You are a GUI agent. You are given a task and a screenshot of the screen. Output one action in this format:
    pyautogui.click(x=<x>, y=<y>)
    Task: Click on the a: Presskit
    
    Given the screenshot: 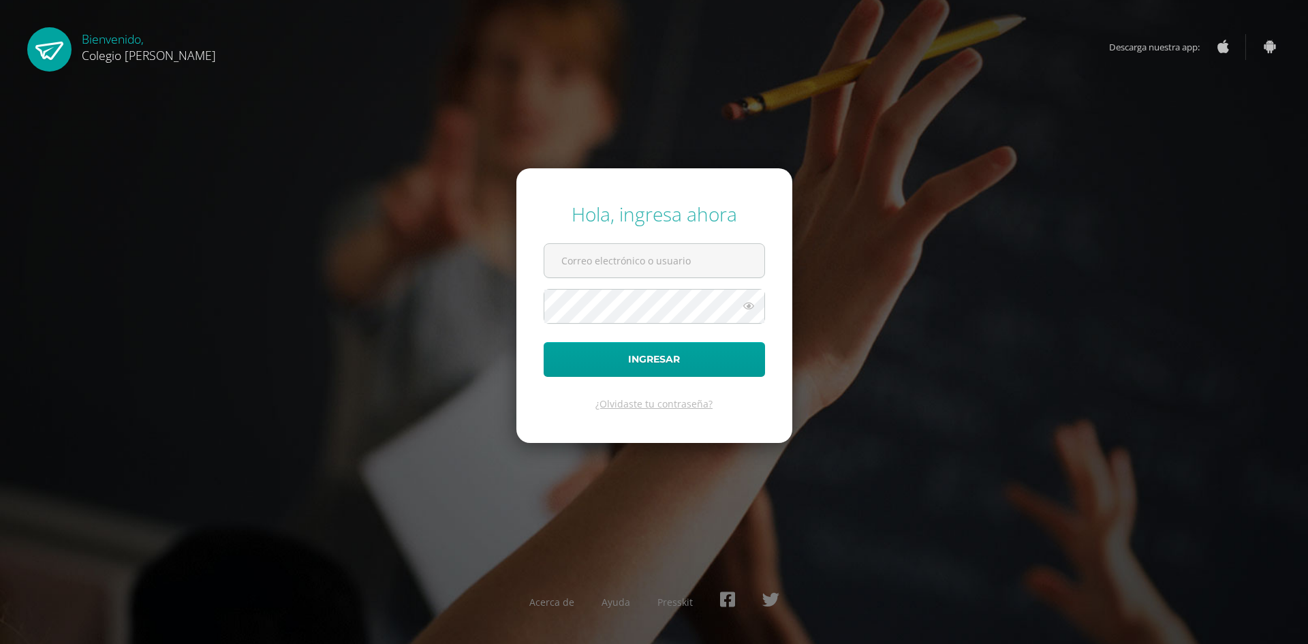 What is the action you would take?
    pyautogui.click(x=675, y=601)
    